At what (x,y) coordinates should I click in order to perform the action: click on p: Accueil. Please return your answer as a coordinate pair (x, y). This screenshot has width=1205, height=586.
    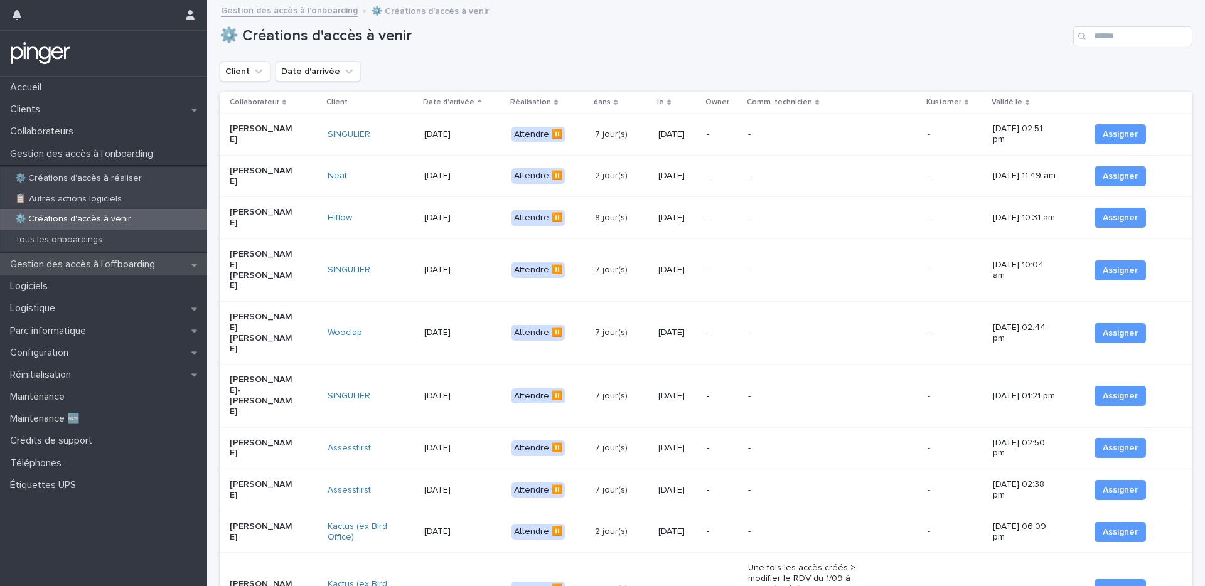
    Looking at the image, I should click on (28, 87).